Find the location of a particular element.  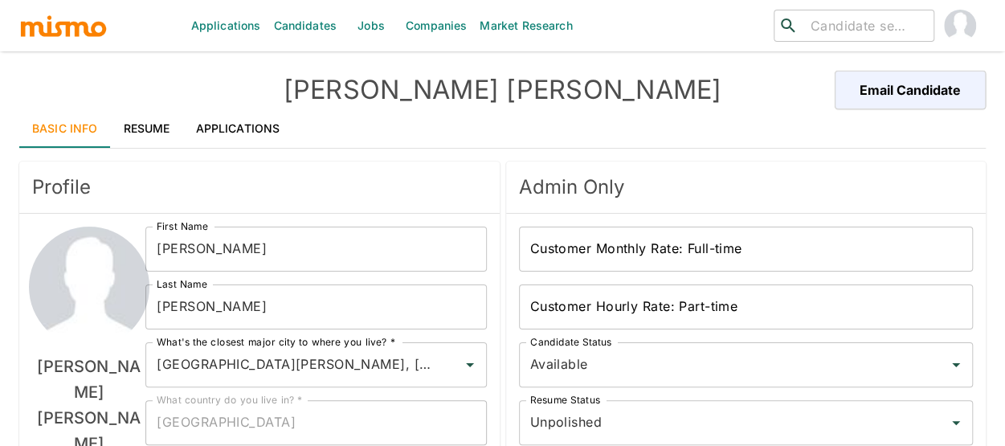

label: What country do you live in? * is located at coordinates (230, 399).